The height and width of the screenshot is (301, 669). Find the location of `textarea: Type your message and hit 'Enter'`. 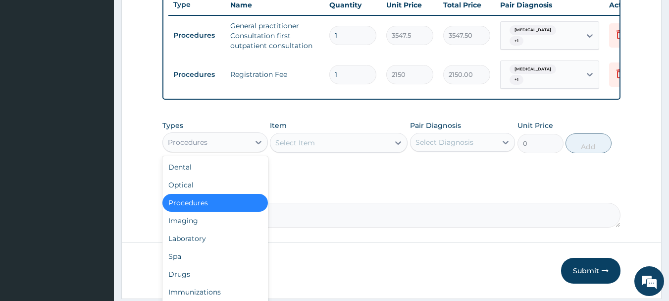

textarea: Type your message and hit 'Enter' is located at coordinates (97, 215).